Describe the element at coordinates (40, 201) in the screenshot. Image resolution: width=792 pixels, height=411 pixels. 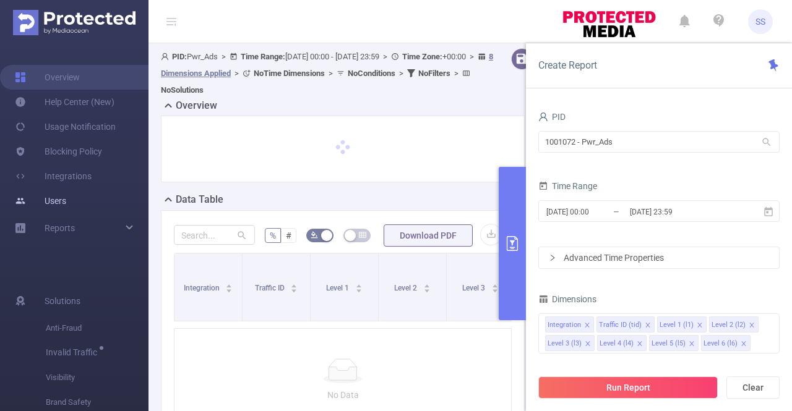
I see `a: Users` at that location.